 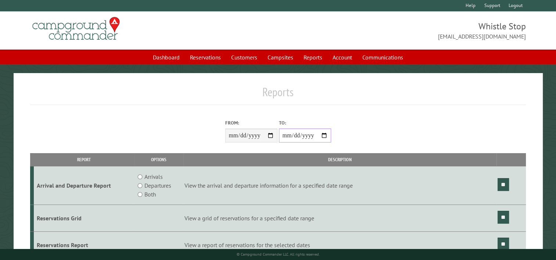 I want to click on td: View a grid of reservations for a specified date range, so click(x=340, y=218).